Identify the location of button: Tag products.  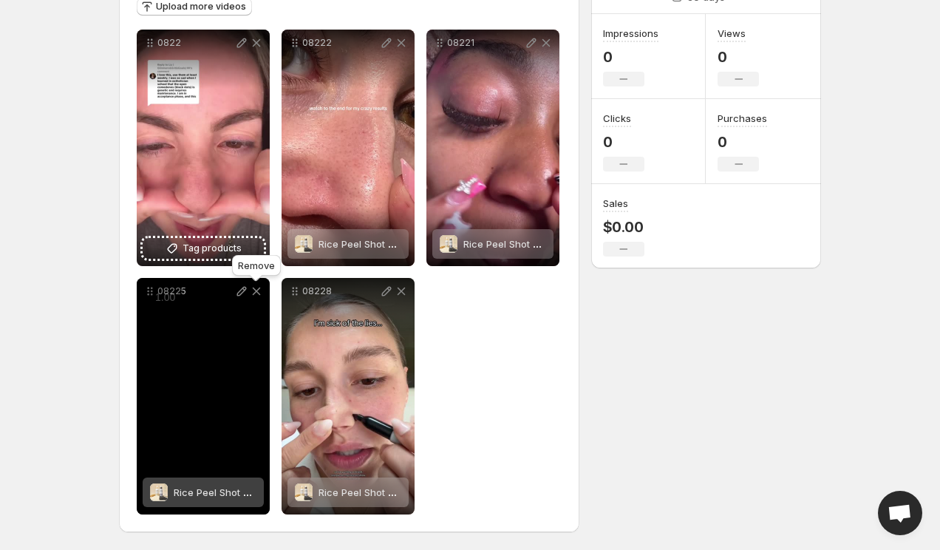
(203, 248).